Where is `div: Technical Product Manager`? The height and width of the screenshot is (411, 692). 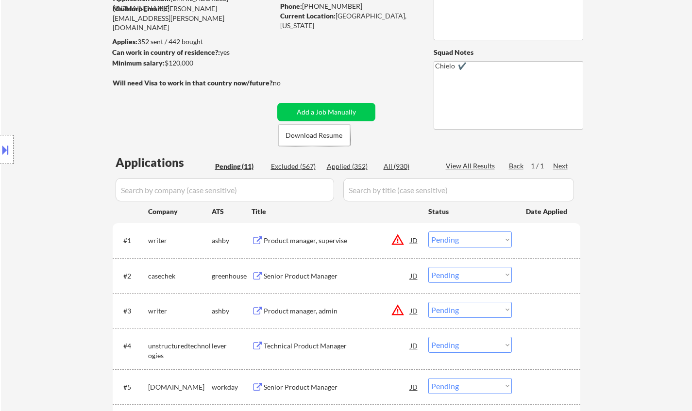 div: Technical Product Manager is located at coordinates (337, 346).